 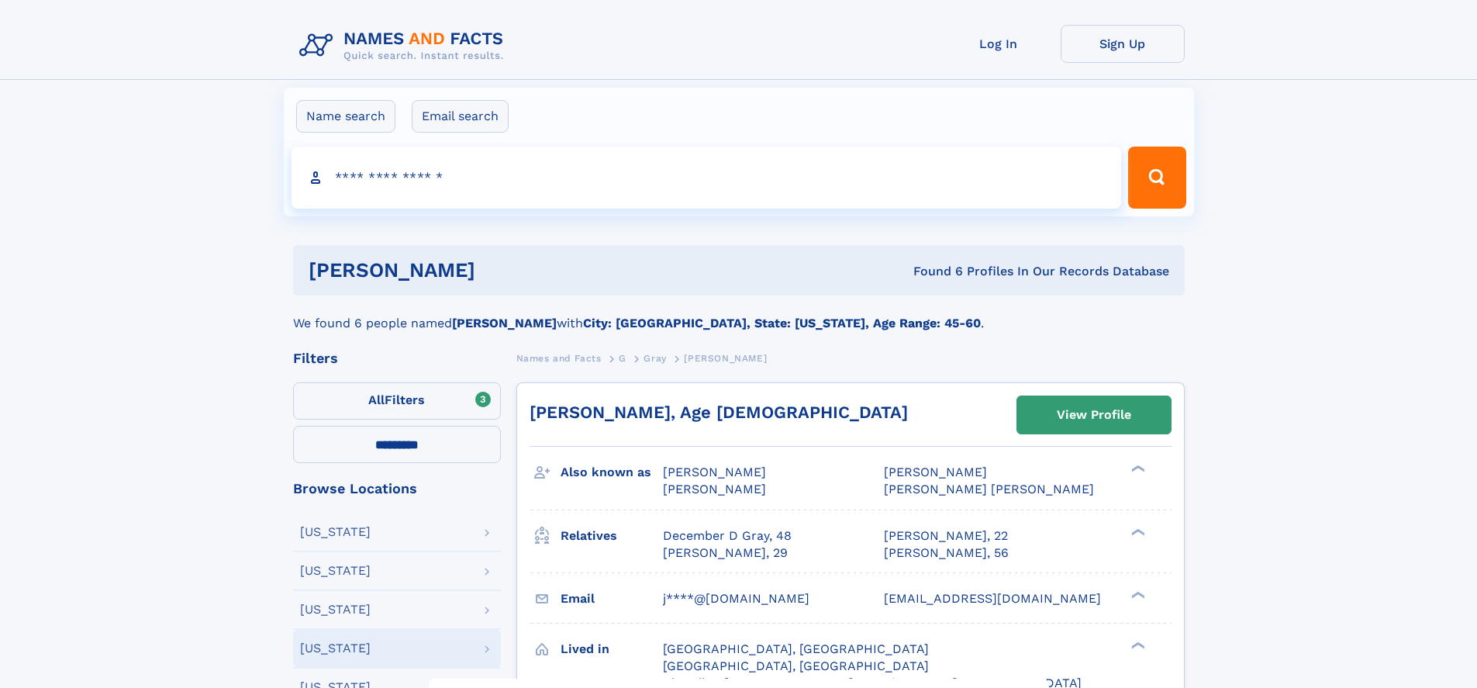 What do you see at coordinates (612, 536) in the screenshot?
I see `h3: Relatives` at bounding box center [612, 536].